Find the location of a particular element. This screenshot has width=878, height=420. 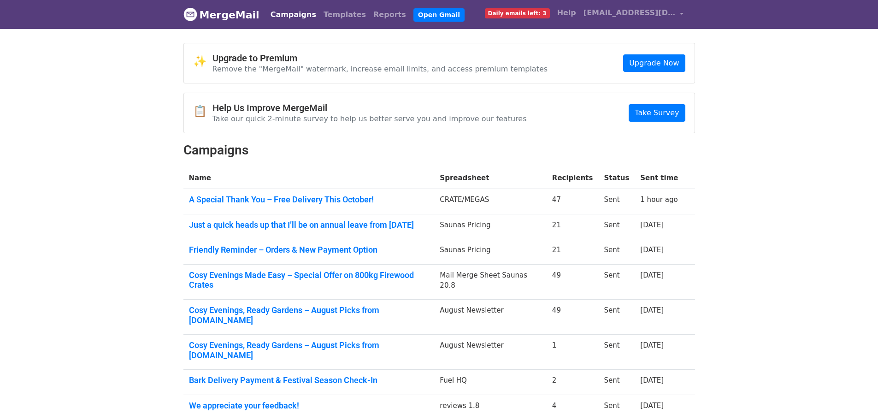

td: 2 is located at coordinates (572, 382).